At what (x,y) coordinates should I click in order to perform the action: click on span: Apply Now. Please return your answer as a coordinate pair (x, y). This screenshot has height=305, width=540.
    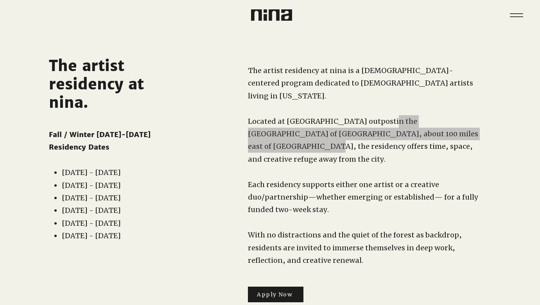
    Looking at the image, I should click on (274, 295).